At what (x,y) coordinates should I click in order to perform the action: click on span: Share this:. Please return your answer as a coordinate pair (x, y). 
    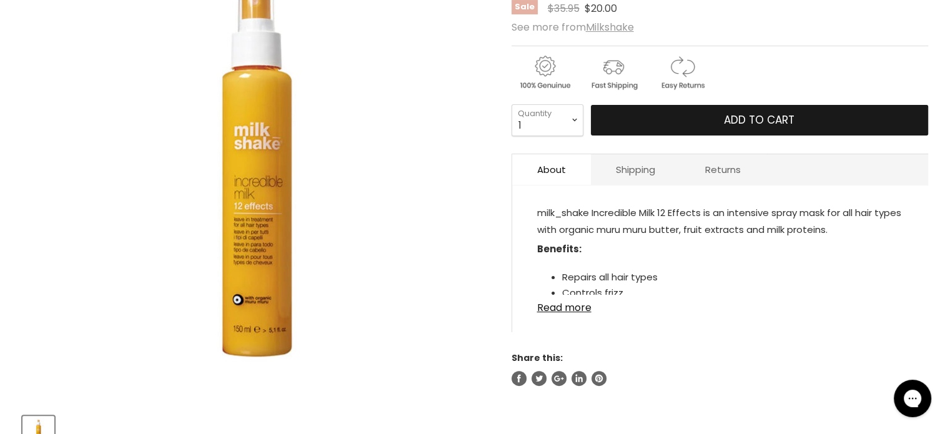
    Looking at the image, I should click on (537, 358).